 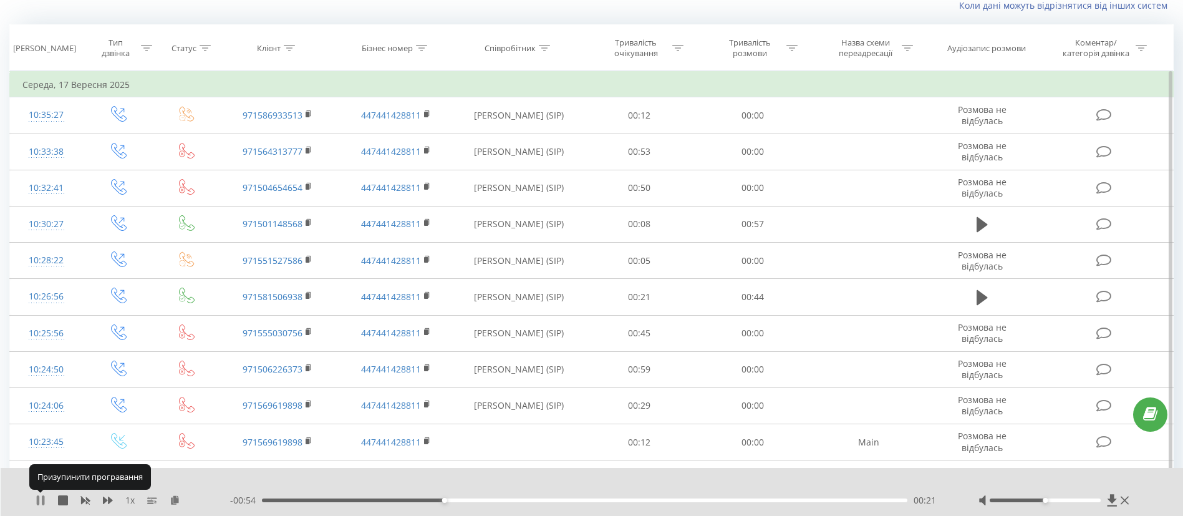 What do you see at coordinates (246, 500) in the screenshot?
I see `span: - 00:54` at bounding box center [246, 500].